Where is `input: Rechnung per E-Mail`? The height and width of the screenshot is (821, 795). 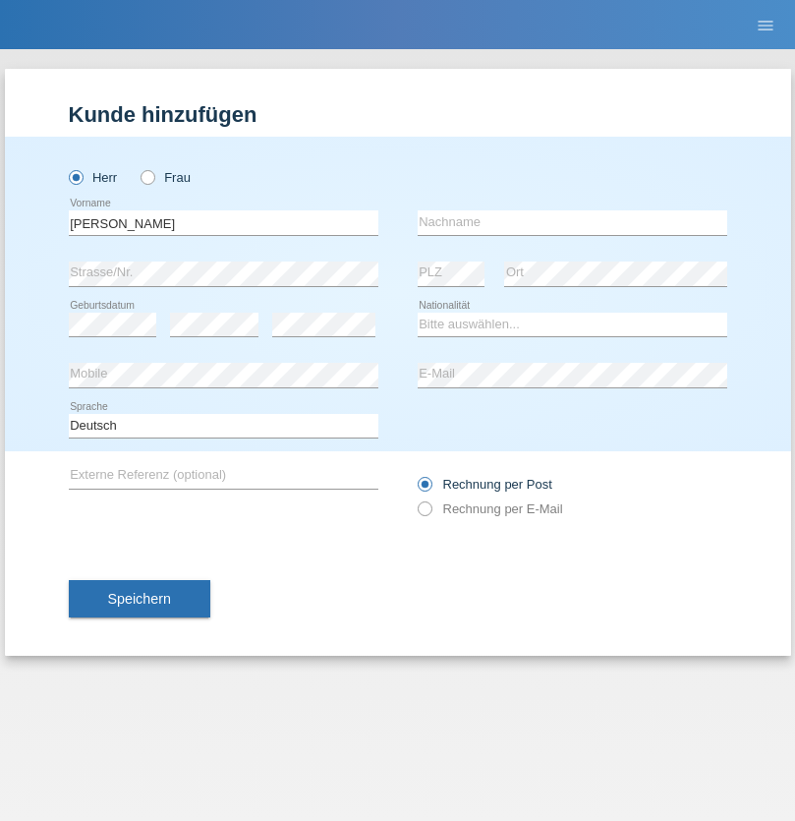
input: Rechnung per E-Mail is located at coordinates (424, 513).